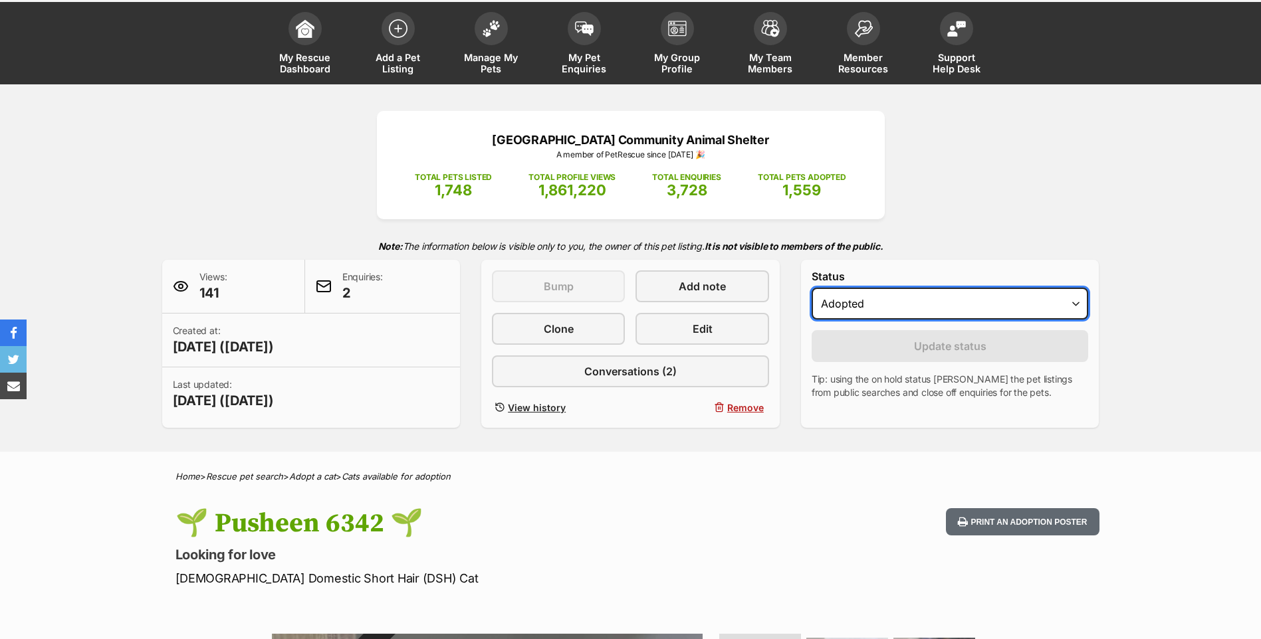  What do you see at coordinates (572, 190) in the screenshot?
I see `span: 1,861,220` at bounding box center [572, 190].